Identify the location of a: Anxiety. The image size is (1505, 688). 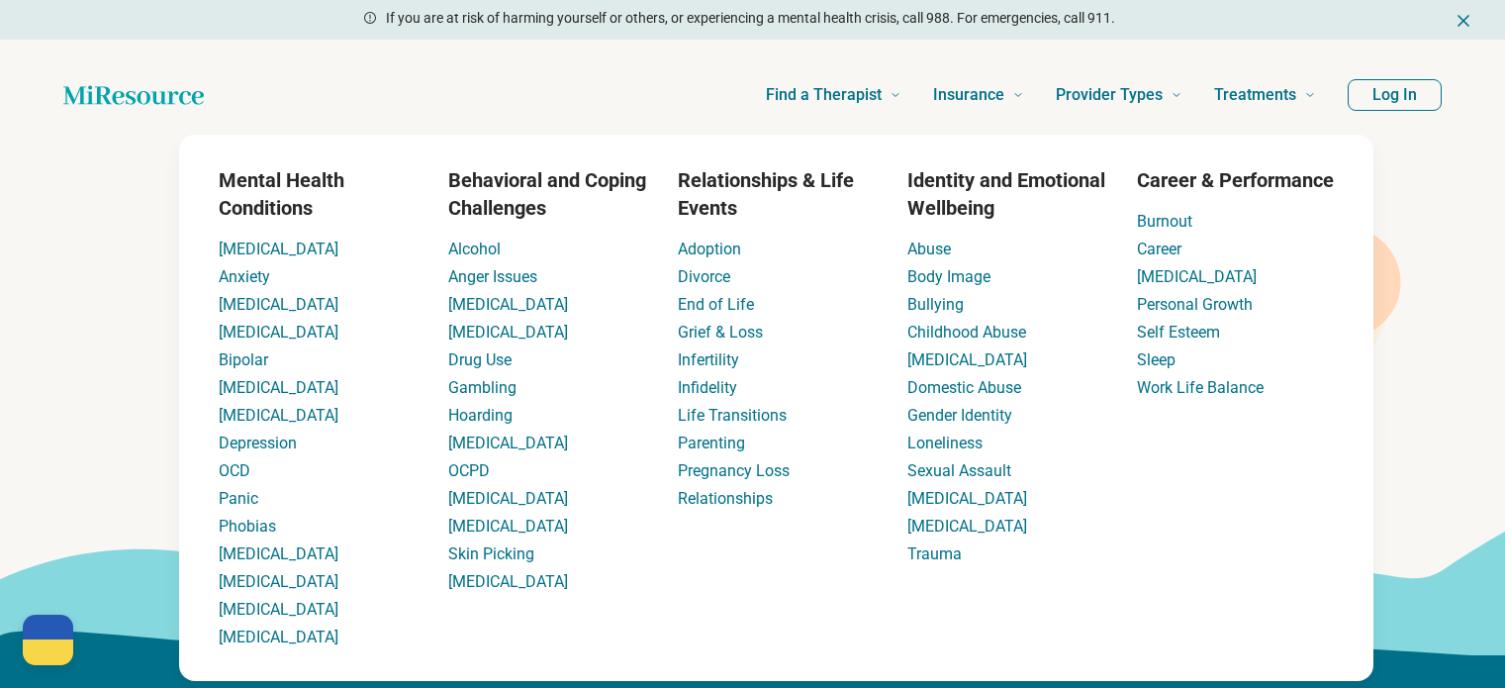
(244, 276).